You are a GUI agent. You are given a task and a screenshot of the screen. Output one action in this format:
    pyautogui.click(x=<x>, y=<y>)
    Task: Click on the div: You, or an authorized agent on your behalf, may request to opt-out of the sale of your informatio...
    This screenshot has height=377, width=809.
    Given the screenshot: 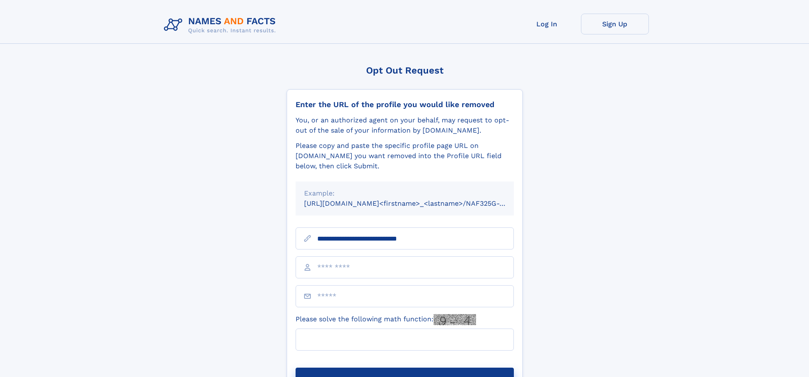 What is the action you would take?
    pyautogui.click(x=405, y=125)
    